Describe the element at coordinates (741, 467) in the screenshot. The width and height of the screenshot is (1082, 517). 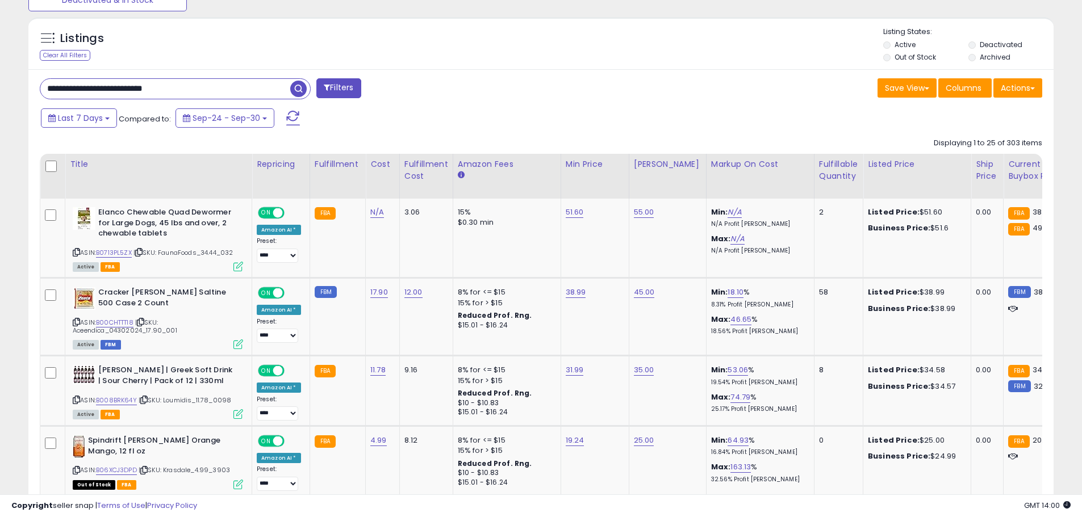
I see `a: 163.13` at that location.